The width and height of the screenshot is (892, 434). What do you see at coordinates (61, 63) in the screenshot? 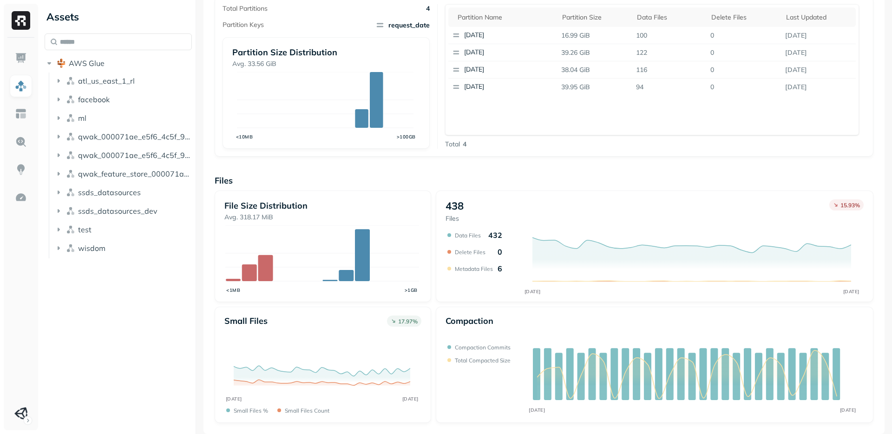
I see `img: root` at bounding box center [61, 63].